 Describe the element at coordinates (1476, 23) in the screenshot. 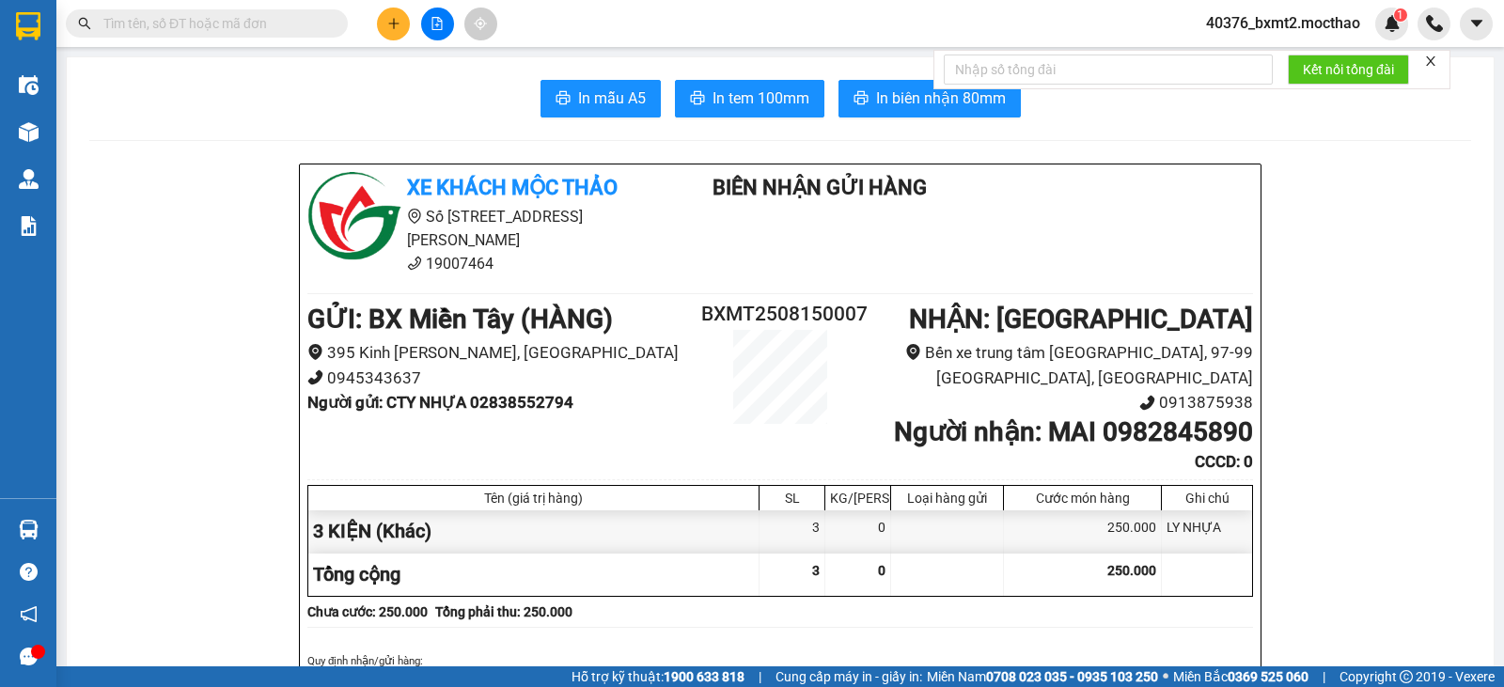

I see `span: caret-down` at that location.